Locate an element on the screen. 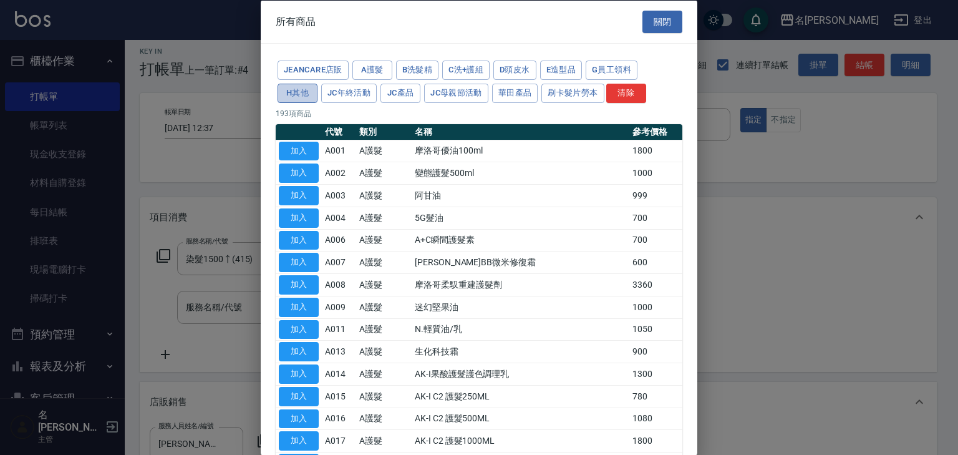 The image size is (958, 455). td: A008 is located at coordinates (339, 284).